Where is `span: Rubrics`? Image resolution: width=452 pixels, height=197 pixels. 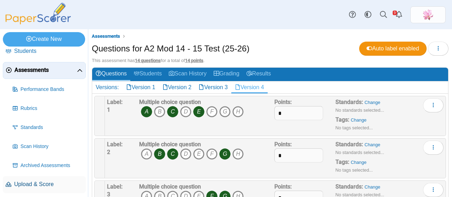
span: Rubrics is located at coordinates (52, 109).